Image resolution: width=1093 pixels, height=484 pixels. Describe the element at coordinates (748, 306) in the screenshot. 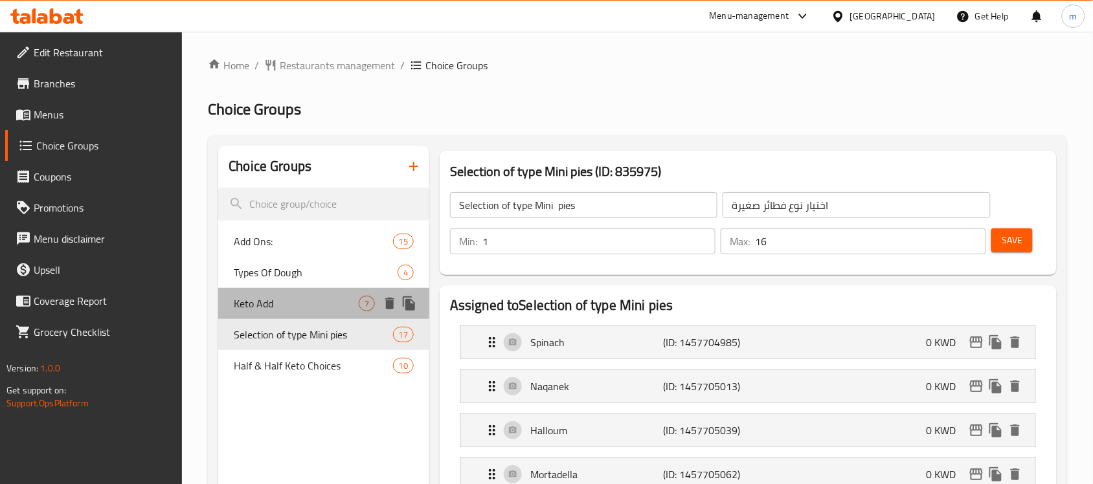

I see `h2: Assigned to Selection of type Mini pies` at that location.